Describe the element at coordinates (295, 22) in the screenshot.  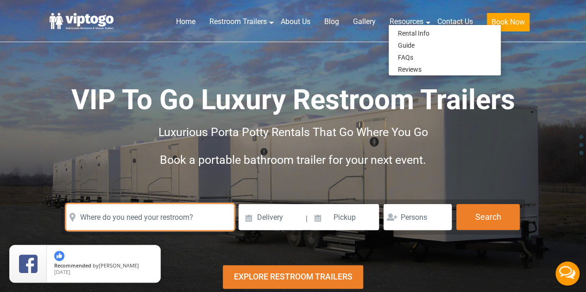
I see `a: About Us` at that location.